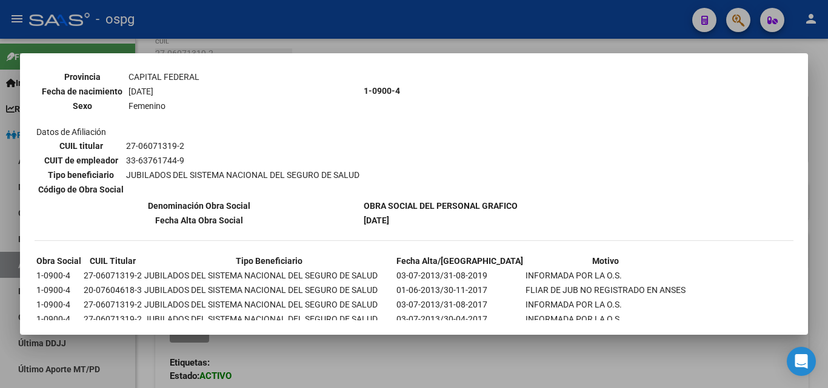 Image resolution: width=828 pixels, height=388 pixels. Describe the element at coordinates (82, 106) in the screenshot. I see `th: Sexo` at that location.